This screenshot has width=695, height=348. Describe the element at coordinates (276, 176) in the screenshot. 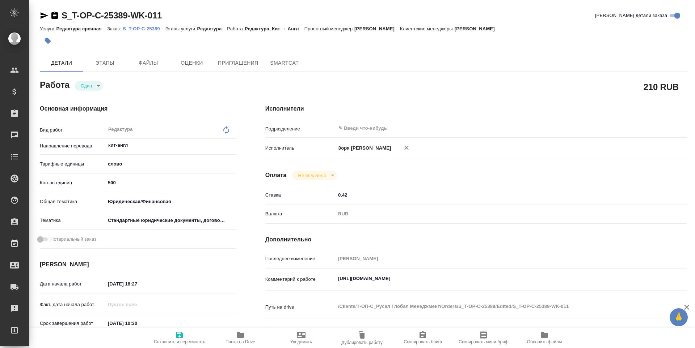

I see `h4: Оплата` at that location.